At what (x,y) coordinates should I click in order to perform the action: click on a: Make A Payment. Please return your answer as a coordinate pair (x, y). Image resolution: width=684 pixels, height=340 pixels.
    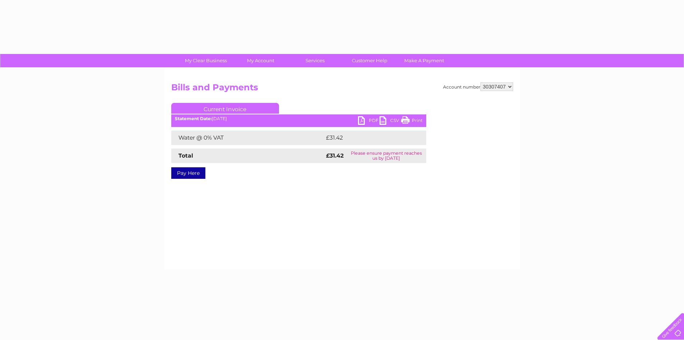
    Looking at the image, I should click on (424, 60).